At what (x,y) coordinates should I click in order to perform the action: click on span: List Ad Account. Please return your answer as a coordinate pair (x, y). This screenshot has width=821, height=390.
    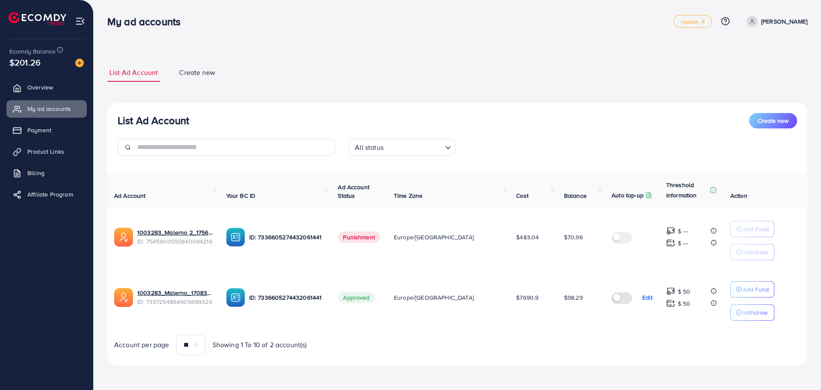
    Looking at the image, I should click on (133, 72).